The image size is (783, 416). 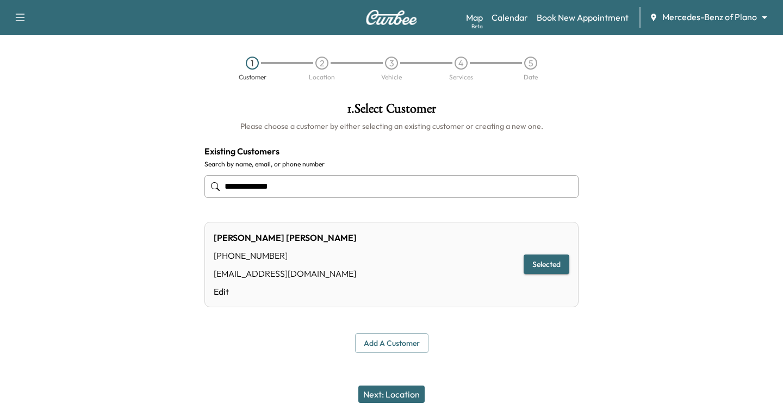 What do you see at coordinates (322, 63) in the screenshot?
I see `div: 2` at bounding box center [322, 63].